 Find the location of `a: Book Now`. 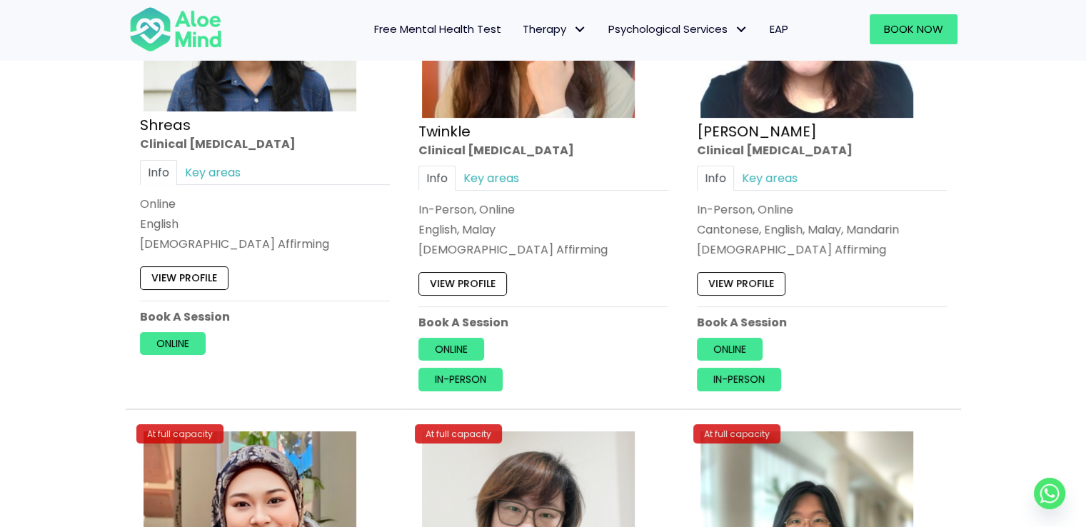

a: Book Now is located at coordinates (913, 29).